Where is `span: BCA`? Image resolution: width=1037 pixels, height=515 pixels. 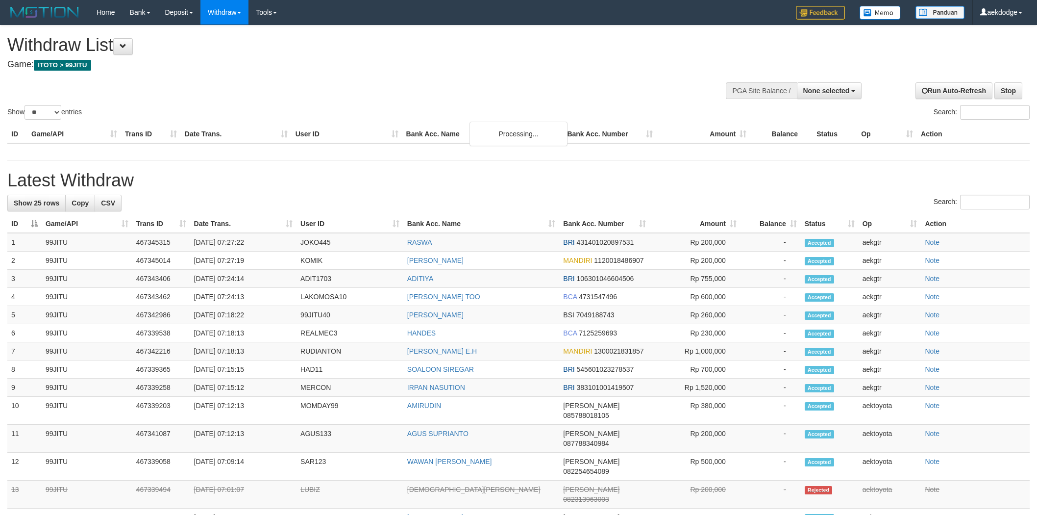 span: BCA is located at coordinates (570, 333).